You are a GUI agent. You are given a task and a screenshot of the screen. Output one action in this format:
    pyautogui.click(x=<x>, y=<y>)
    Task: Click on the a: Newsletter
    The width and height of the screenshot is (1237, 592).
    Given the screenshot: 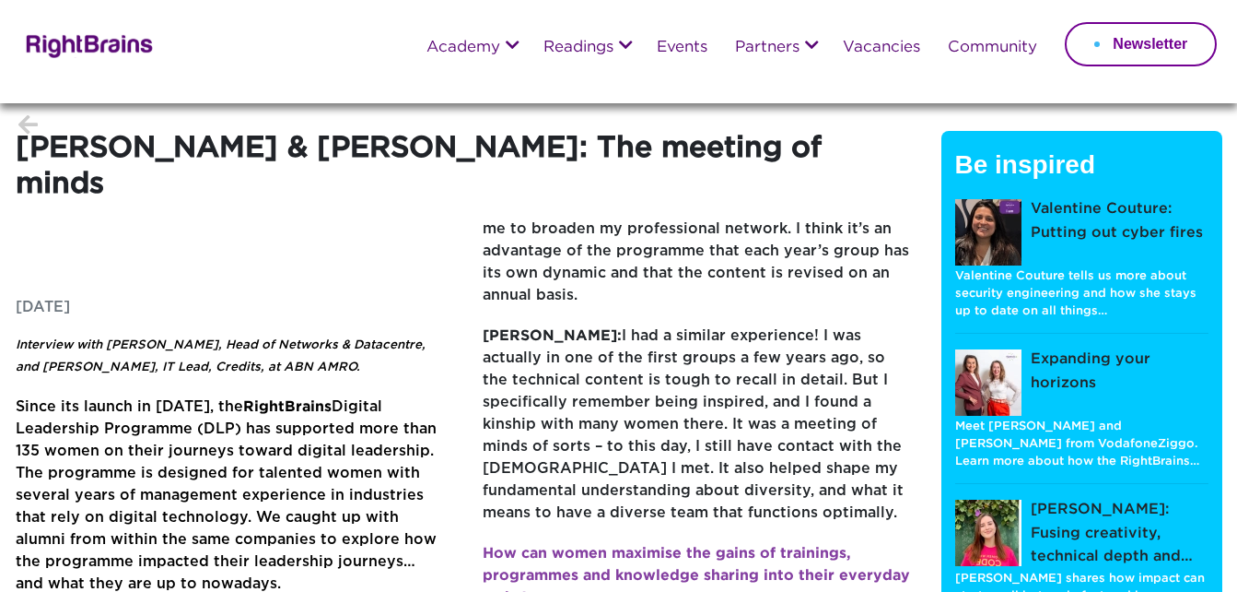 What is the action you would take?
    pyautogui.click(x=1141, y=44)
    